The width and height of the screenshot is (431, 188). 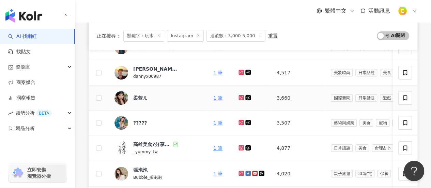 What do you see at coordinates (236, 36) in the screenshot?
I see `span: 追蹤數：3,000-5,000` at bounding box center [236, 36].